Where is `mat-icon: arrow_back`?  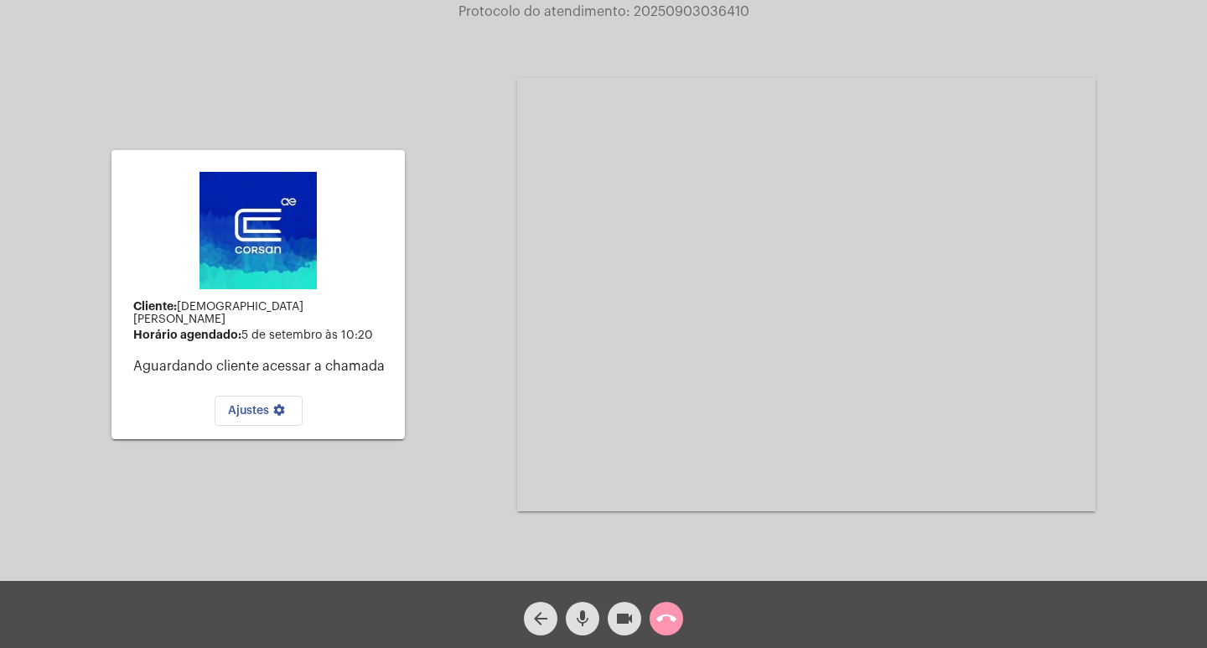 mat-icon: arrow_back is located at coordinates (541, 619).